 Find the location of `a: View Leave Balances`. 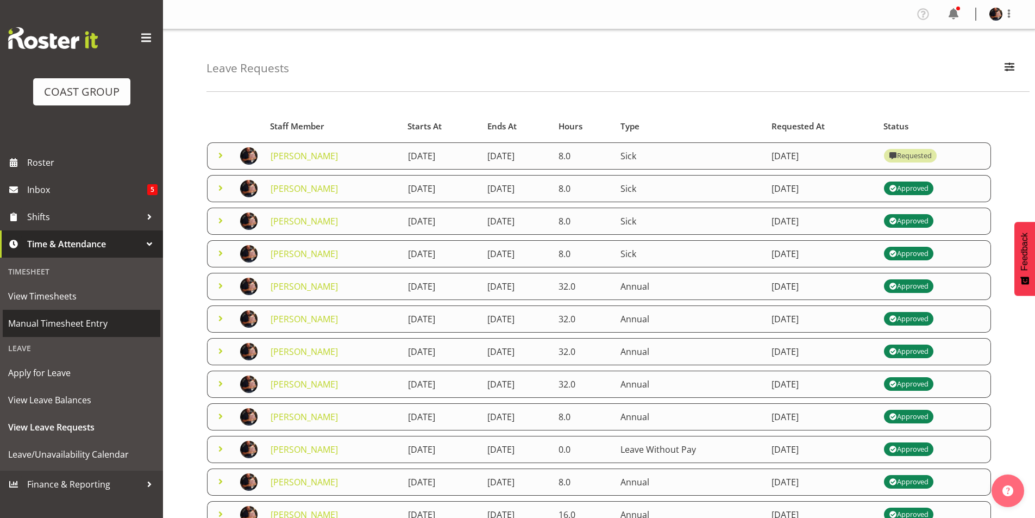

a: View Leave Balances is located at coordinates (81, 400).